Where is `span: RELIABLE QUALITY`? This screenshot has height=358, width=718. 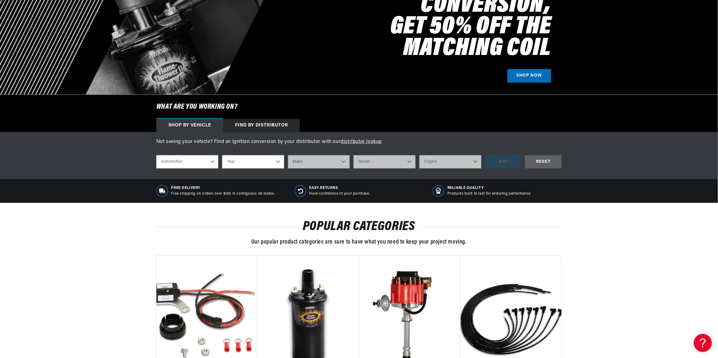 span: RELIABLE QUALITY is located at coordinates (489, 188).